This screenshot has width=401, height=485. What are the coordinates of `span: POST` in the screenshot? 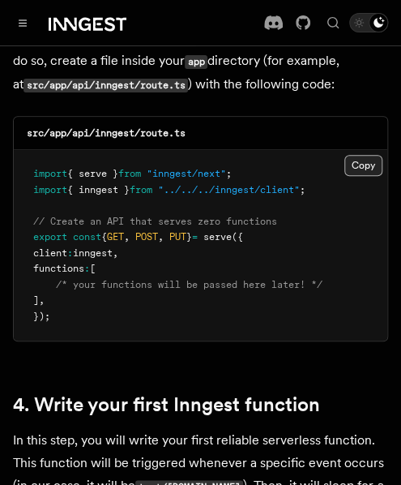 It's located at (147, 237).